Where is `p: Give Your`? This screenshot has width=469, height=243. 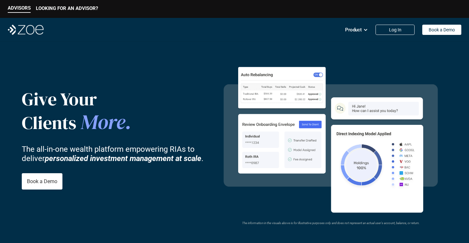
p: Give Your is located at coordinates (95, 99).